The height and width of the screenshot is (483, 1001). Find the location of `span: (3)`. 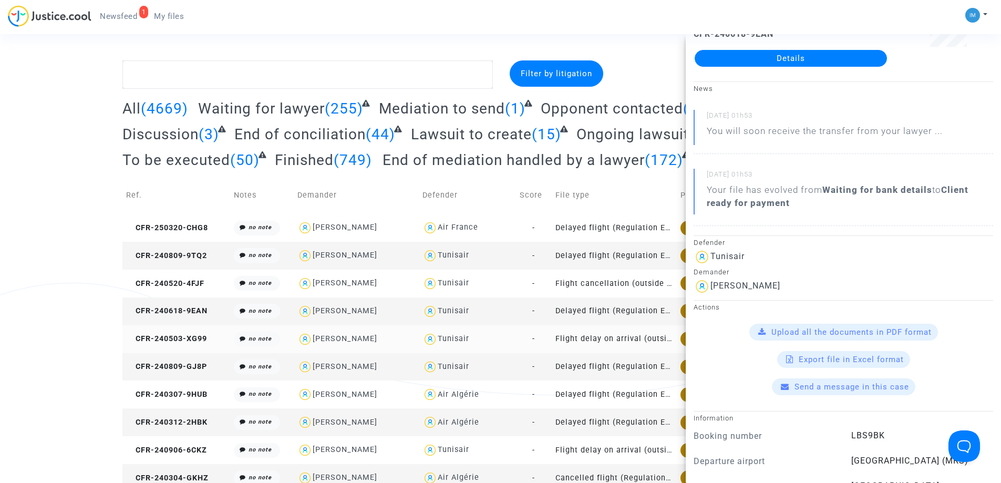

span: (3) is located at coordinates (209, 134).